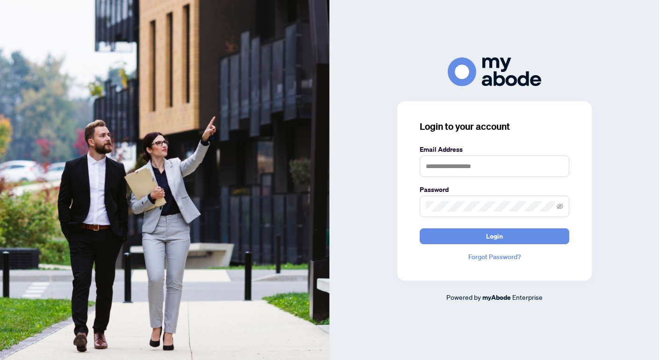  Describe the element at coordinates (494, 190) in the screenshot. I see `label: Password` at that location.